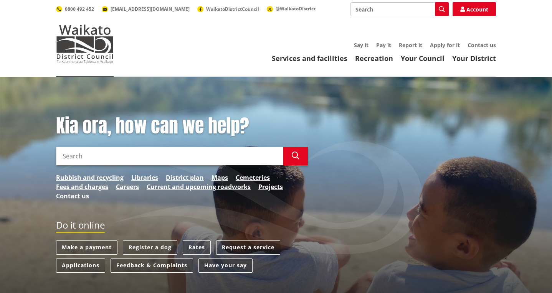  Describe the element at coordinates (185, 178) in the screenshot. I see `a: District plan` at that location.